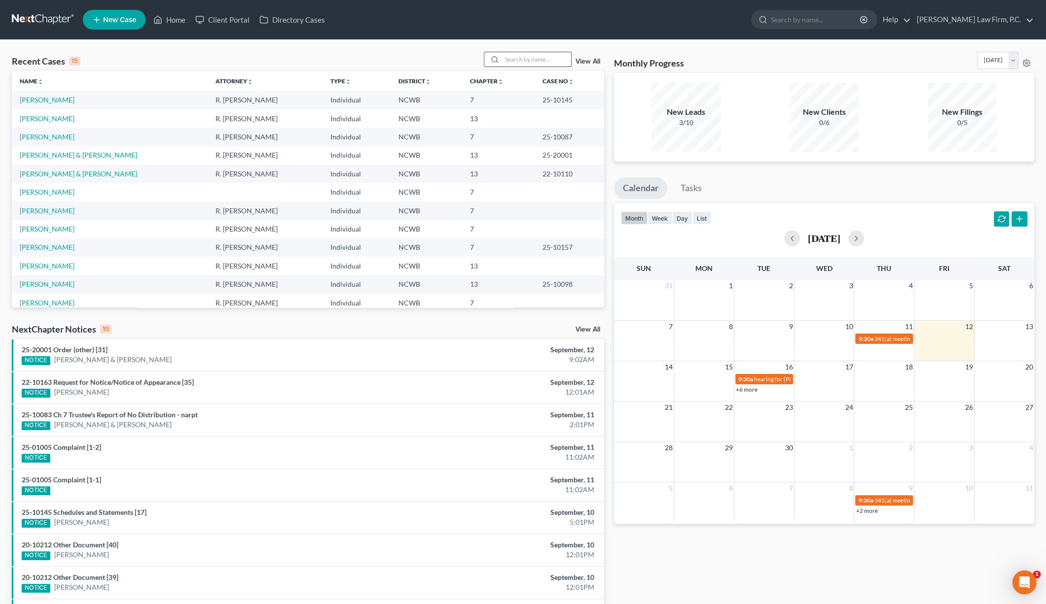 The width and height of the screenshot is (1046, 604). Describe the element at coordinates (866, 511) in the screenshot. I see `a: +2 more` at that location.